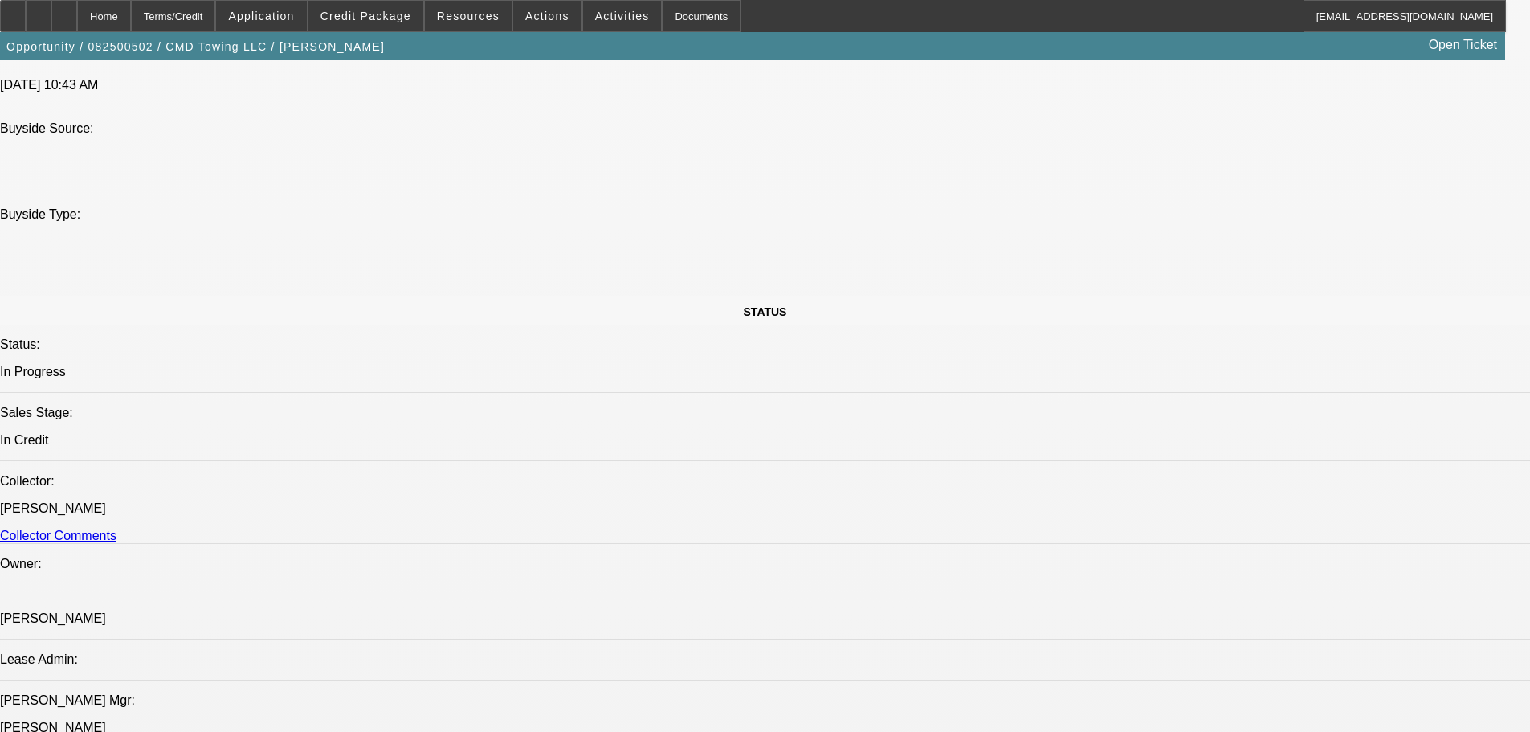 The height and width of the screenshot is (732, 1530). I want to click on span: Application, so click(261, 16).